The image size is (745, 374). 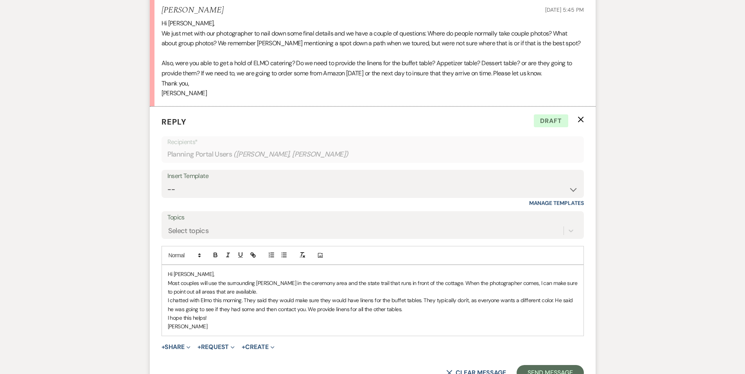 I want to click on p: I chatted with Elmo this morning. They said they would make sure they would have linens for the b..., so click(x=372, y=305).